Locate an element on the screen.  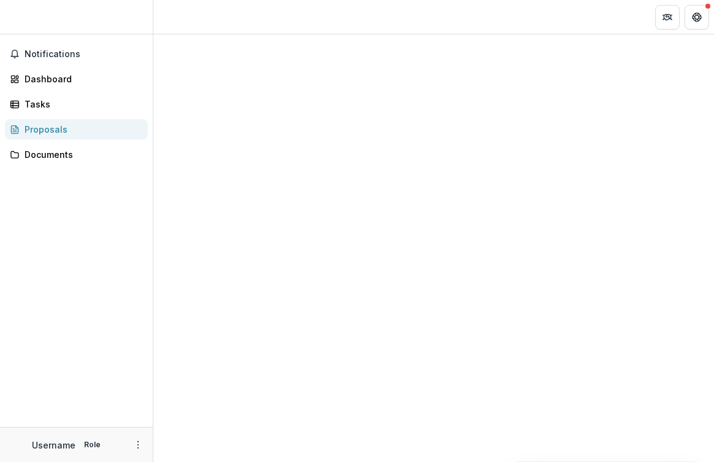
a: Dashboard is located at coordinates (76, 79).